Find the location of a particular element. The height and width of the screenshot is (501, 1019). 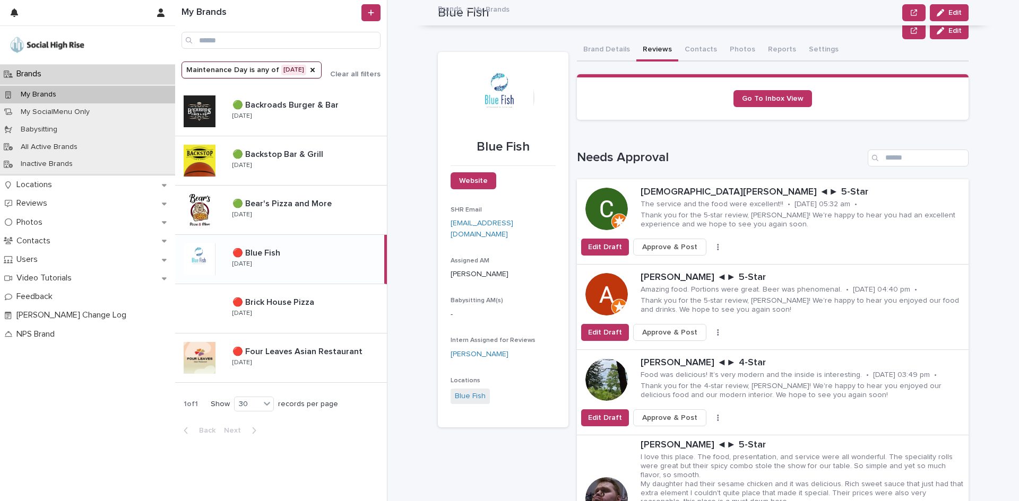

p: Amazing food. Portions were great. Beer was phenomenal. is located at coordinates (741, 290).